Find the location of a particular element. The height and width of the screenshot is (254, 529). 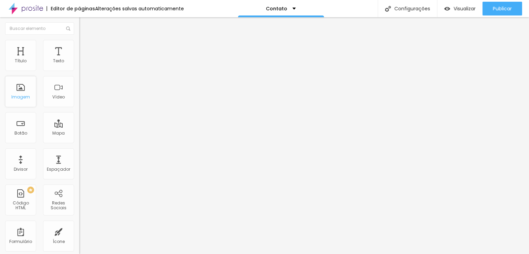

div: Botão is located at coordinates (21, 133).